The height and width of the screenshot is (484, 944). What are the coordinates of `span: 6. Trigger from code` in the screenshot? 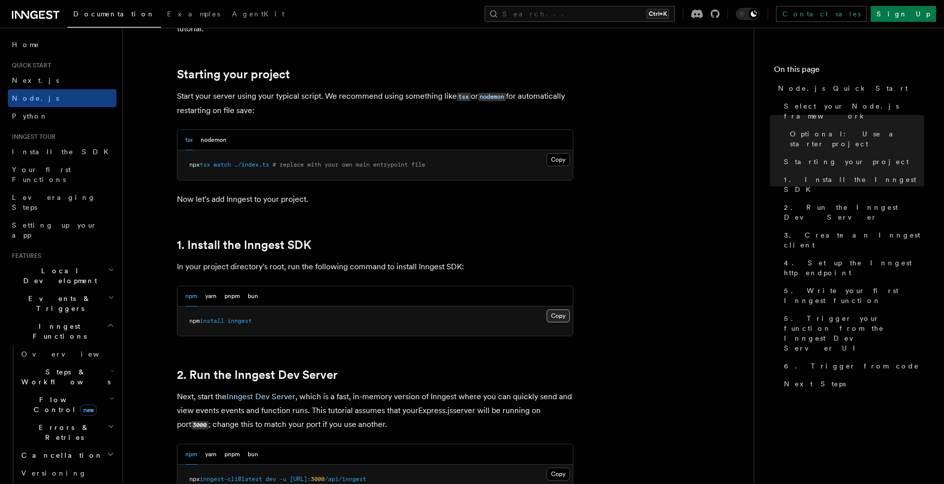 It's located at (851, 366).